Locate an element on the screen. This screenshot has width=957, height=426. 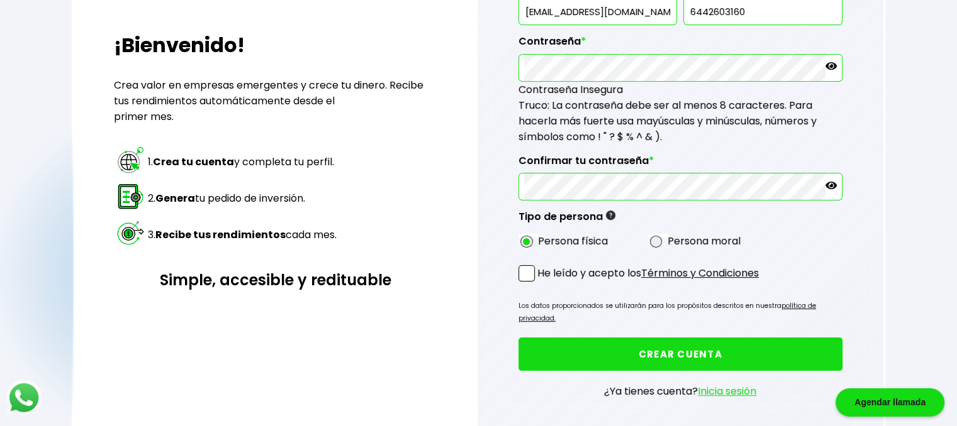
a: Inicia sesión is located at coordinates (727, 391).